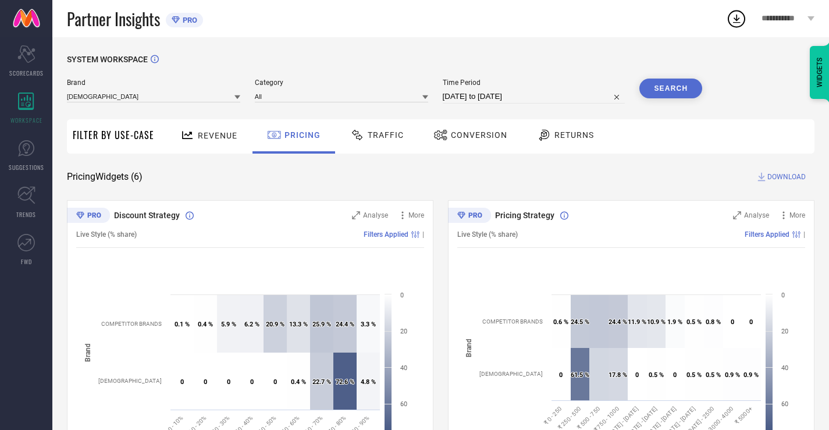  I want to click on text: 6.2 %, so click(252, 324).